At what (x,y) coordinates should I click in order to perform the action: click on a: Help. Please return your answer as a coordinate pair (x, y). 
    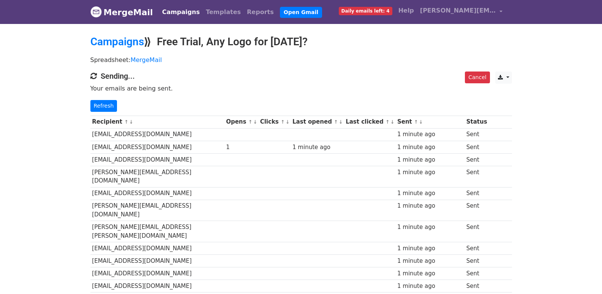
    Looking at the image, I should click on (406, 11).